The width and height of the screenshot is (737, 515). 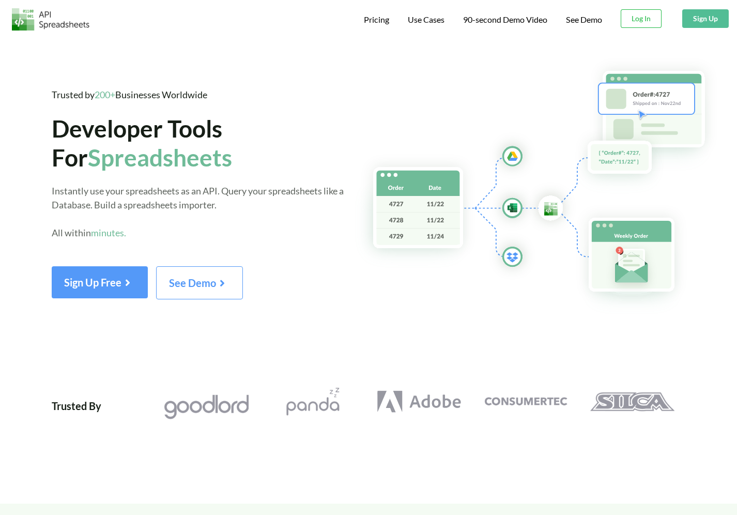 I want to click on img: Hero Spreadsheet Flow, so click(x=545, y=186).